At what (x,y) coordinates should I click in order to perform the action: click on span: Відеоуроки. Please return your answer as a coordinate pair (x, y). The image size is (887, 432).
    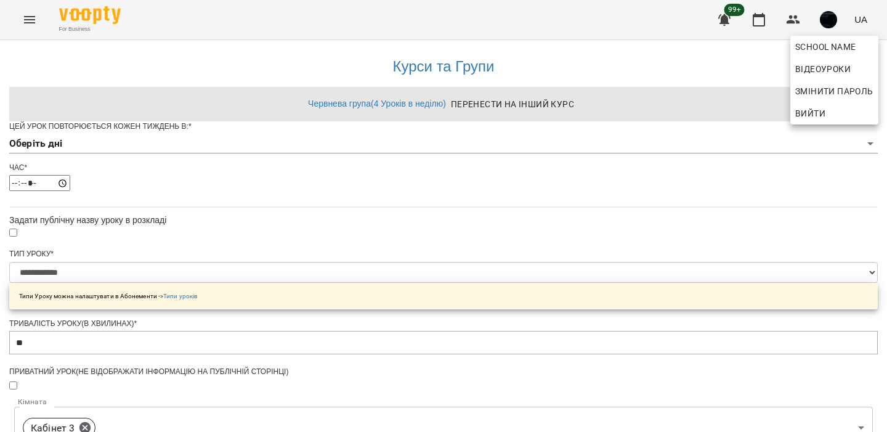
    Looking at the image, I should click on (823, 69).